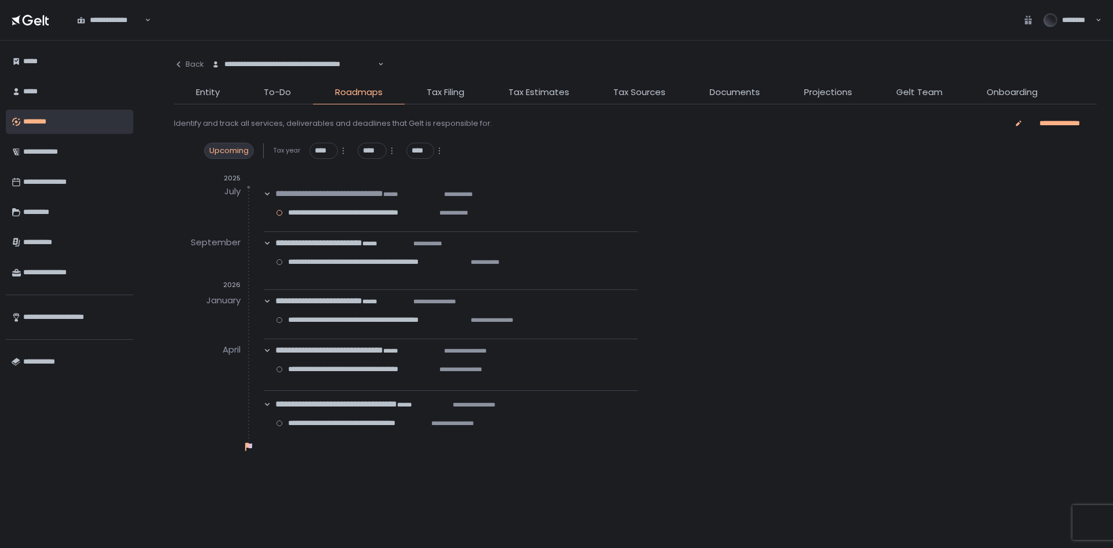 The width and height of the screenshot is (1113, 548). Describe the element at coordinates (208, 92) in the screenshot. I see `span: Entity` at that location.